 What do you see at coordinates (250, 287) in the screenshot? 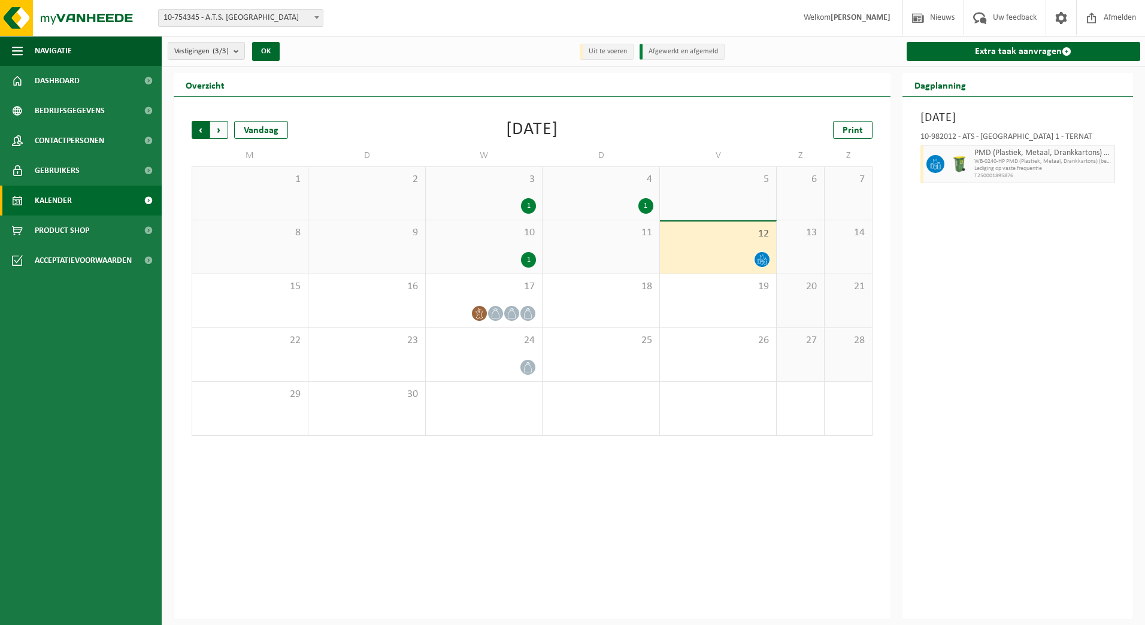
I see `span: 15` at bounding box center [250, 287].